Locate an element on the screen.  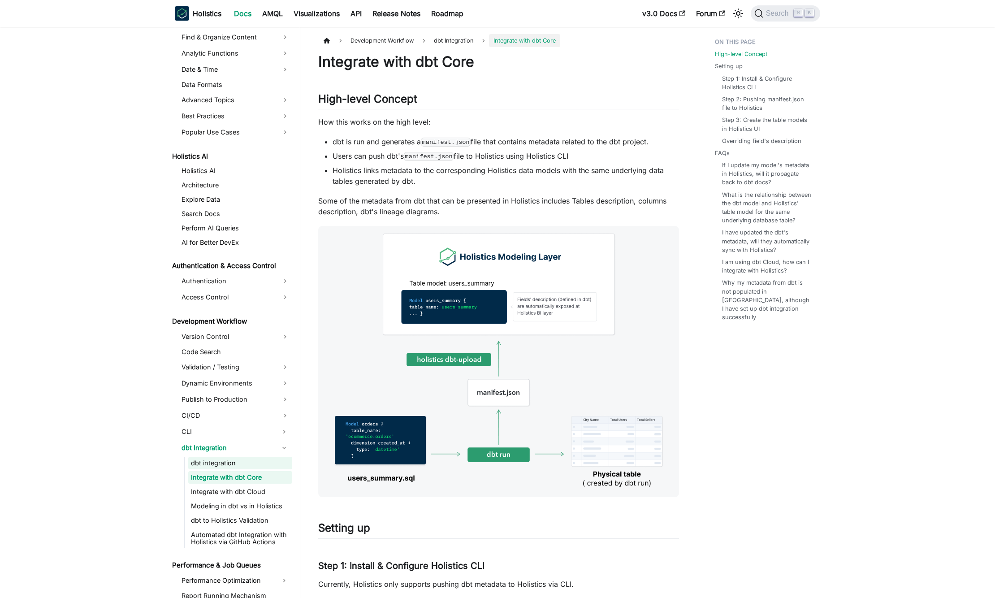
button: Expand sidebar category 'Performance Optimization' is located at coordinates (284, 581).